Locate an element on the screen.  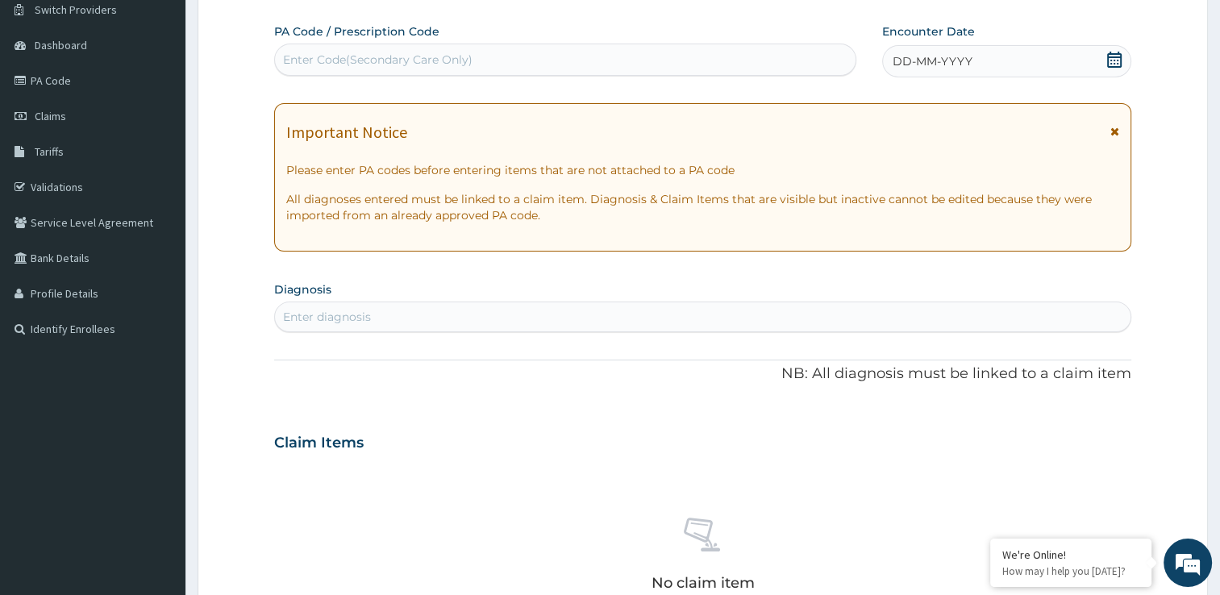
h1: Important Notice is located at coordinates (347, 132).